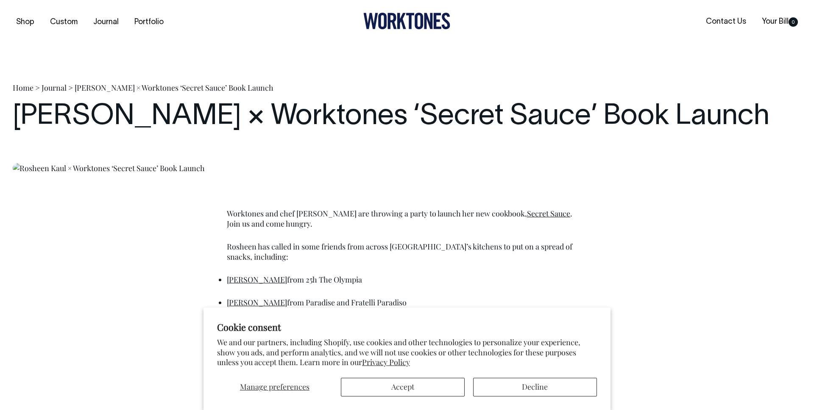 The image size is (814, 410). Describe the element at coordinates (793, 22) in the screenshot. I see `span: 0` at that location.